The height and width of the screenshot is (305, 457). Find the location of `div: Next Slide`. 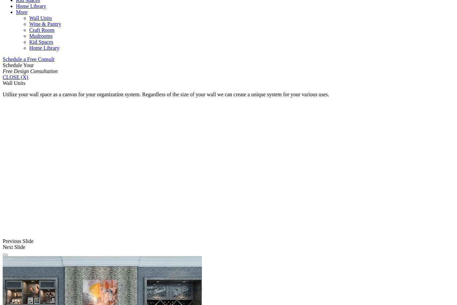

div: Next Slide is located at coordinates (228, 247).